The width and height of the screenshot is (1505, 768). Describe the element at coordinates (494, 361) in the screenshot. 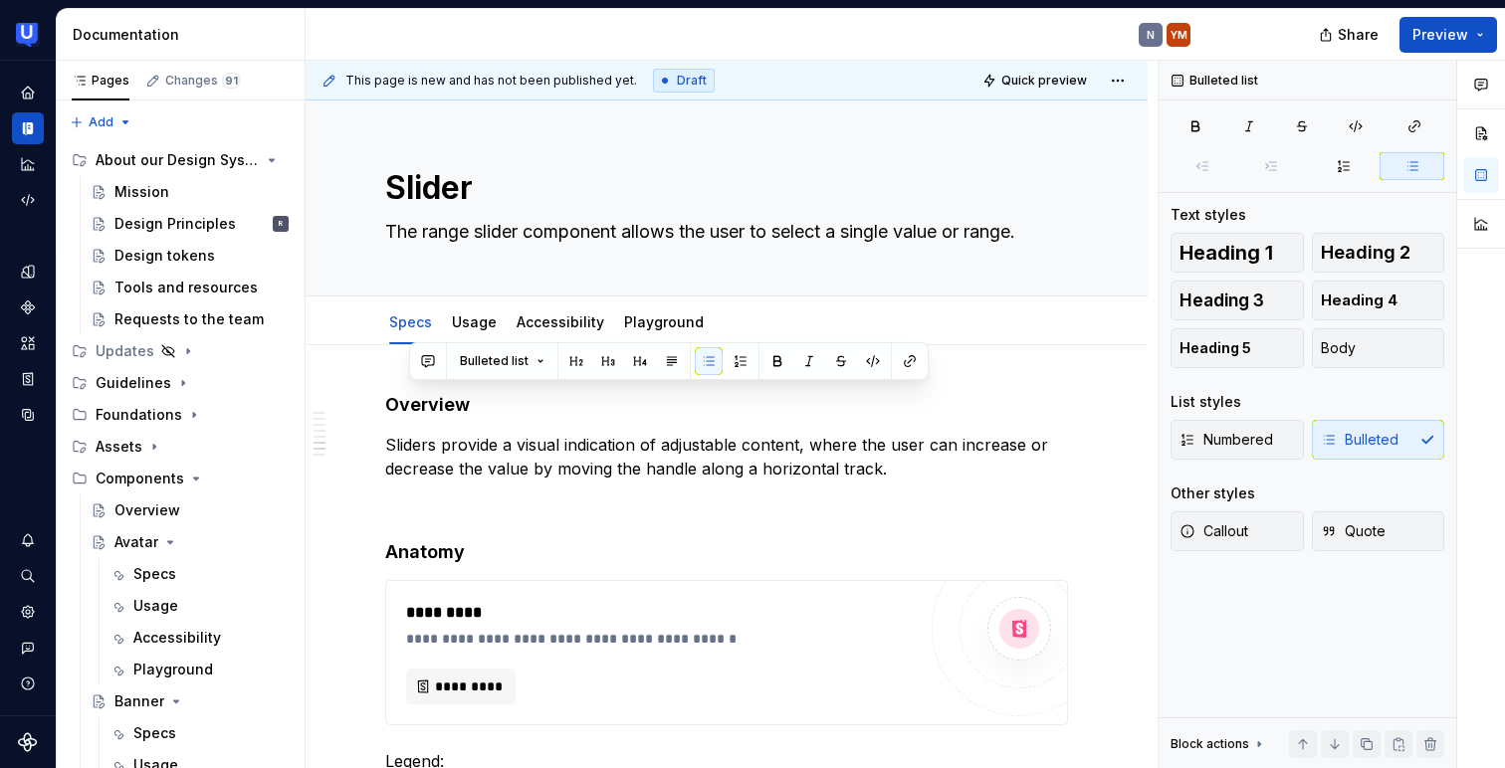

I see `span: Bulleted list` at that location.